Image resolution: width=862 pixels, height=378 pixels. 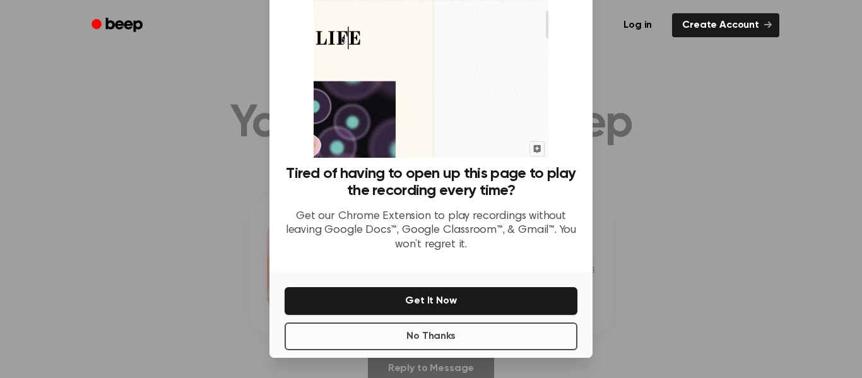 I want to click on p: Get our Chrome Extension to play recordings without leaving Google Docs™, Google Classroom™, & Gm..., so click(x=431, y=231).